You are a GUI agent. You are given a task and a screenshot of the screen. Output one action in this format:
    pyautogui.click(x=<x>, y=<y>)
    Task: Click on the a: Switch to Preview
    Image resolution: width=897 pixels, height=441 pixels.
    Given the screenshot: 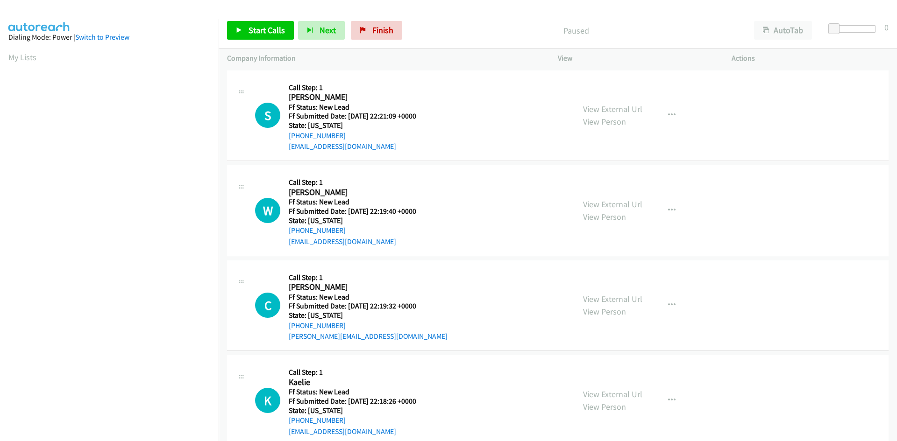 What is the action you would take?
    pyautogui.click(x=102, y=37)
    